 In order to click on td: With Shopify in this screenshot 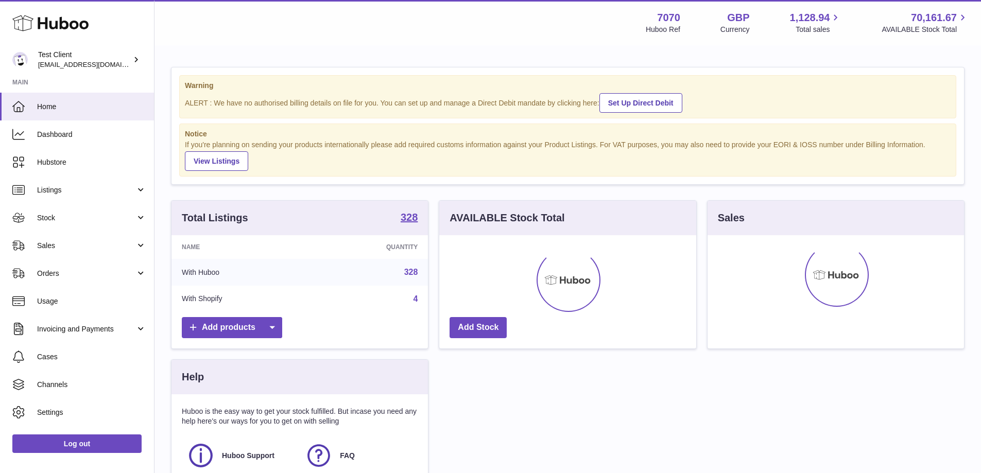, I will do `click(240, 299)`.